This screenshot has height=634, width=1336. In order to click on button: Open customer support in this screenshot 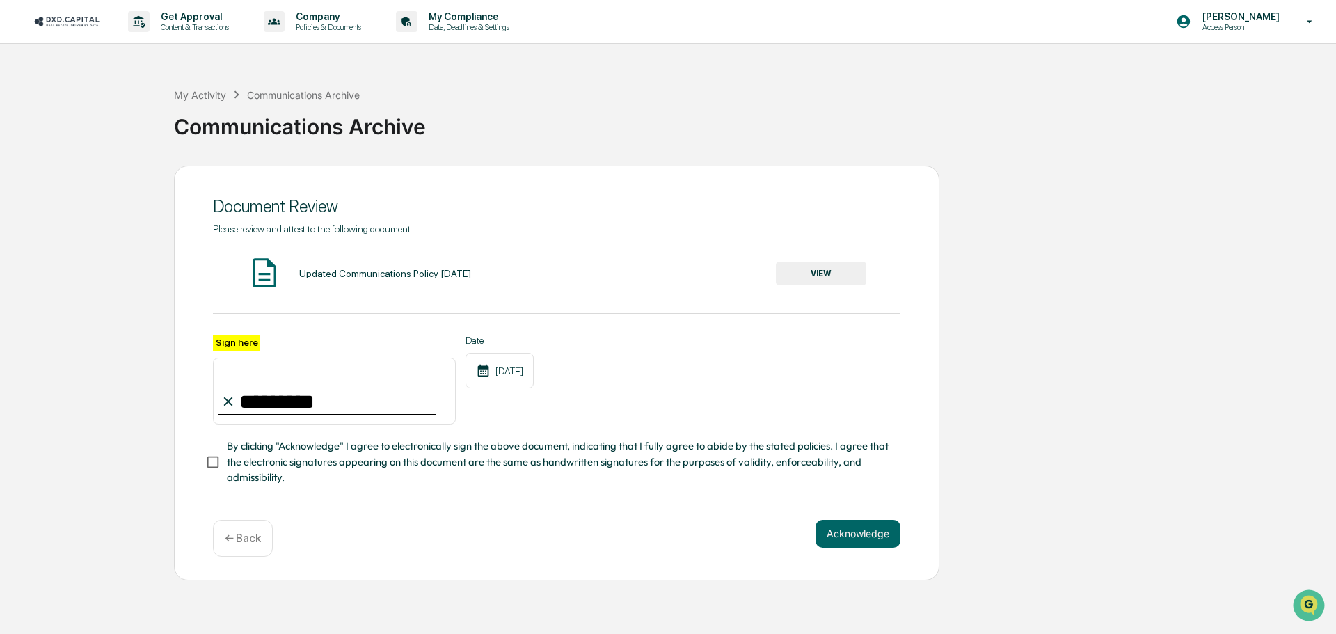, I will do `click(17, 17)`.